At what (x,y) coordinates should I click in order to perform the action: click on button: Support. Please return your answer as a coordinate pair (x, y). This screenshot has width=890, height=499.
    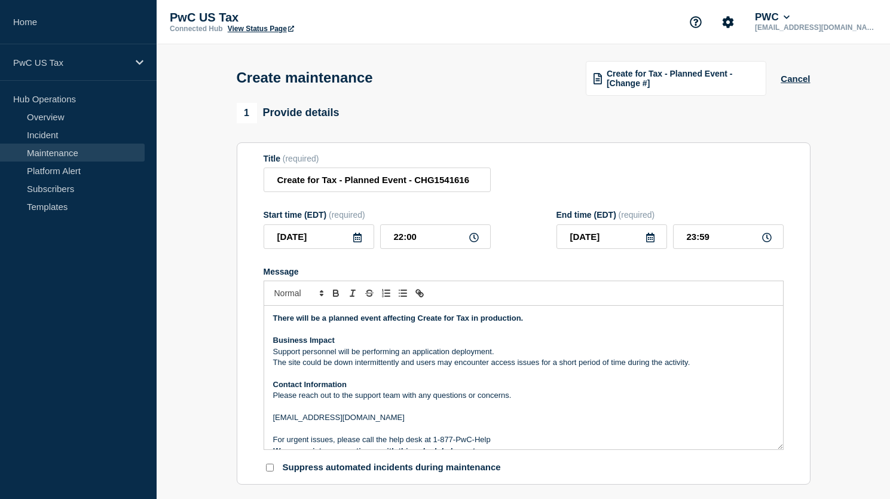
    Looking at the image, I should click on (696, 22).